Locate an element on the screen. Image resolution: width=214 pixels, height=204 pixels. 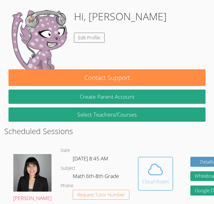
button: Create Parent Account is located at coordinates (107, 97).